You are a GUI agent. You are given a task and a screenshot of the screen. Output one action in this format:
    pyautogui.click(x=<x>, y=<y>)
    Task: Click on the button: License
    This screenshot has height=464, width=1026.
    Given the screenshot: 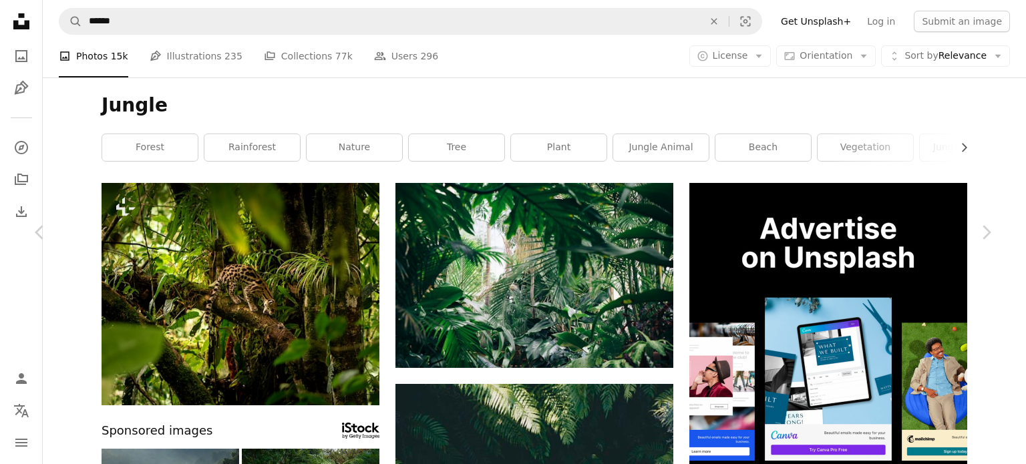 What is the action you would take?
    pyautogui.click(x=730, y=56)
    